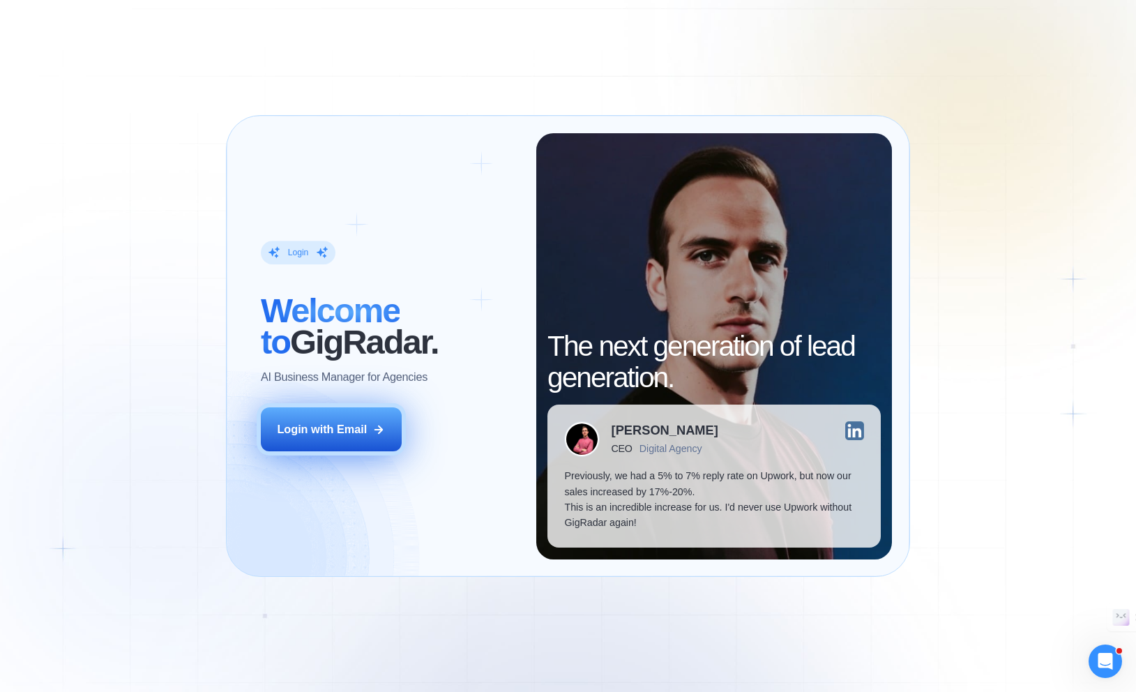  I want to click on div: Login, so click(298, 252).